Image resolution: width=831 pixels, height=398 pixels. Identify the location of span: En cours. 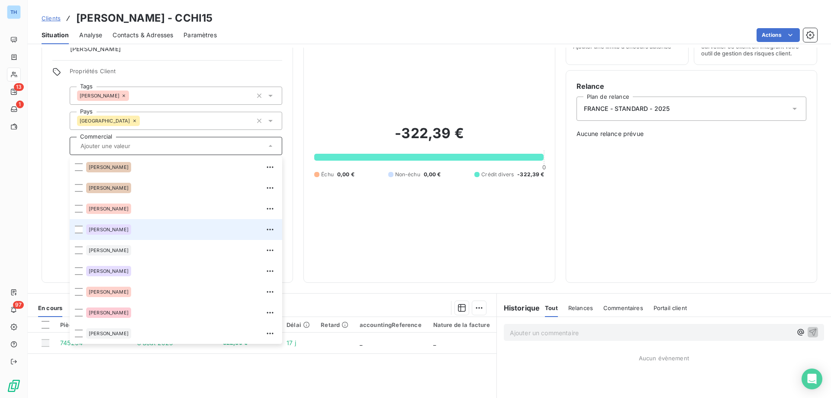
(50, 308).